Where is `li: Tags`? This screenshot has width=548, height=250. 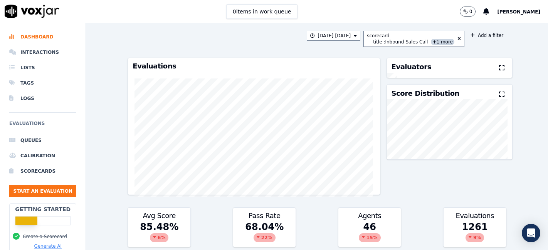
li: Tags is located at coordinates (43, 83).